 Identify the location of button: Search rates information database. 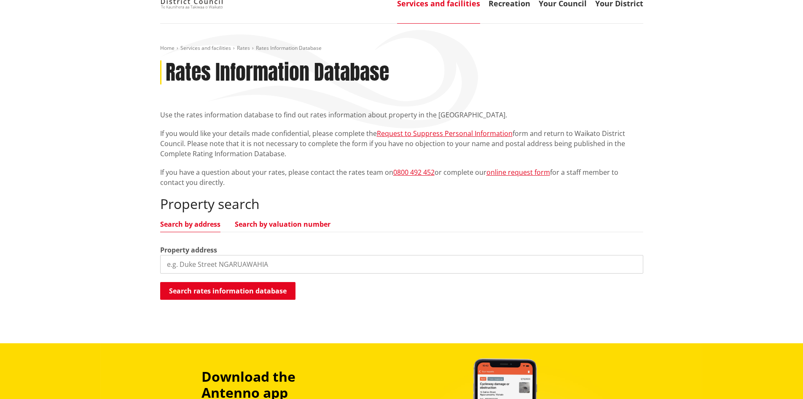
(228, 291).